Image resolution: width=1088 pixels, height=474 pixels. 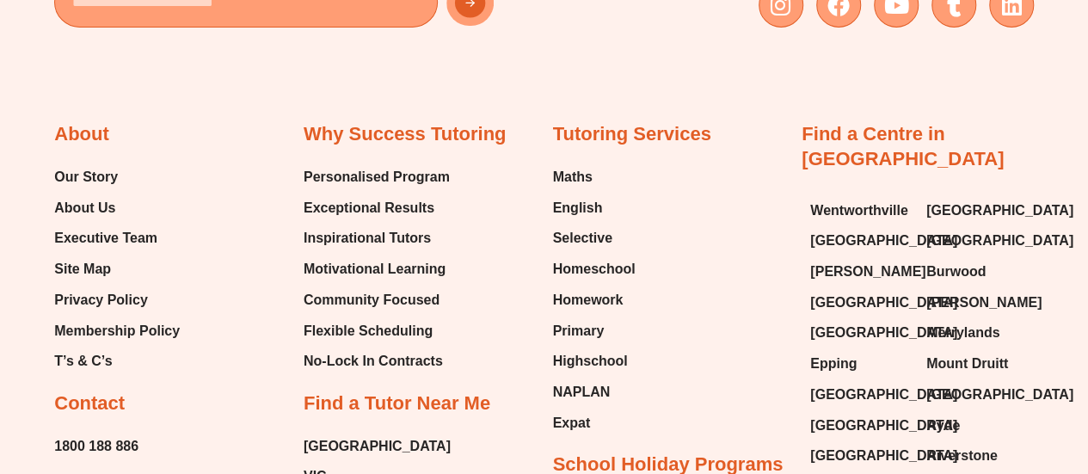 What do you see at coordinates (368, 331) in the screenshot?
I see `span: Flexible Scheduling` at bounding box center [368, 331].